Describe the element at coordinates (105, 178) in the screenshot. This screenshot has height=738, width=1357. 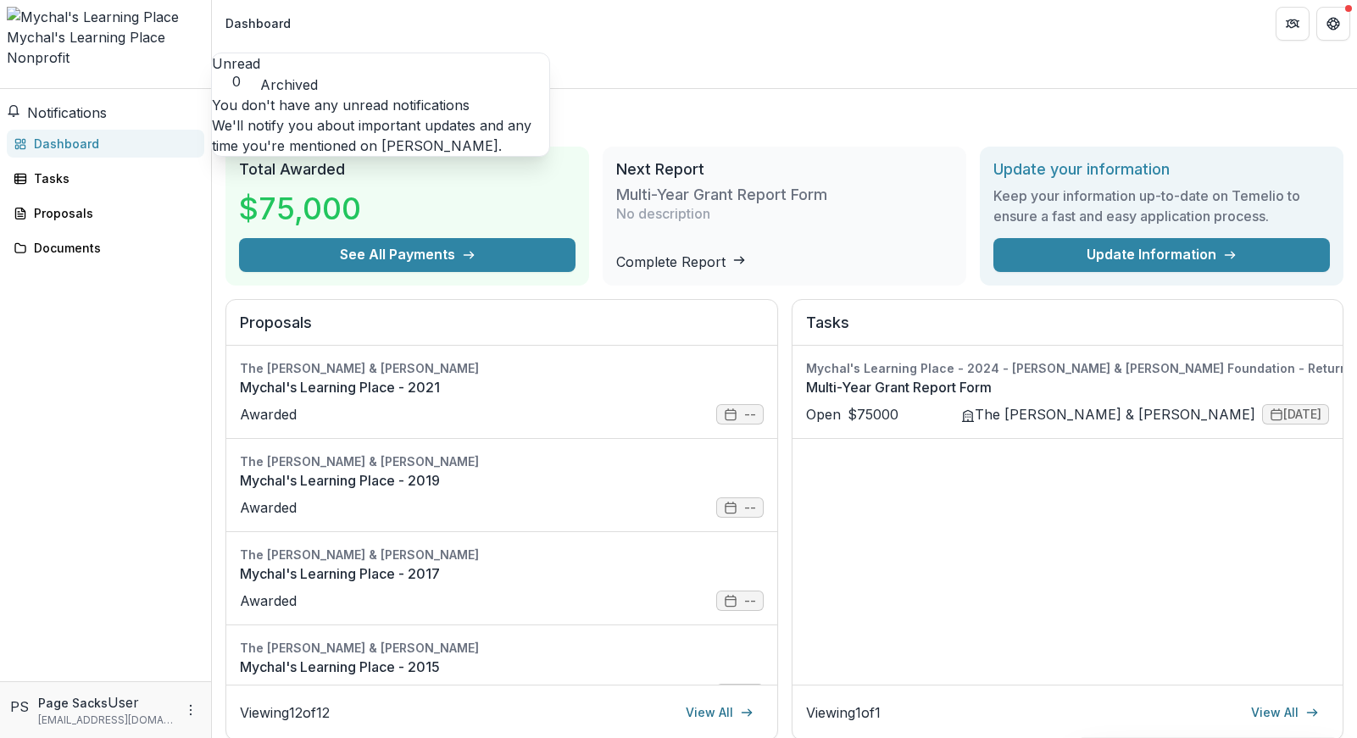
I see `a: Tasks` at that location.